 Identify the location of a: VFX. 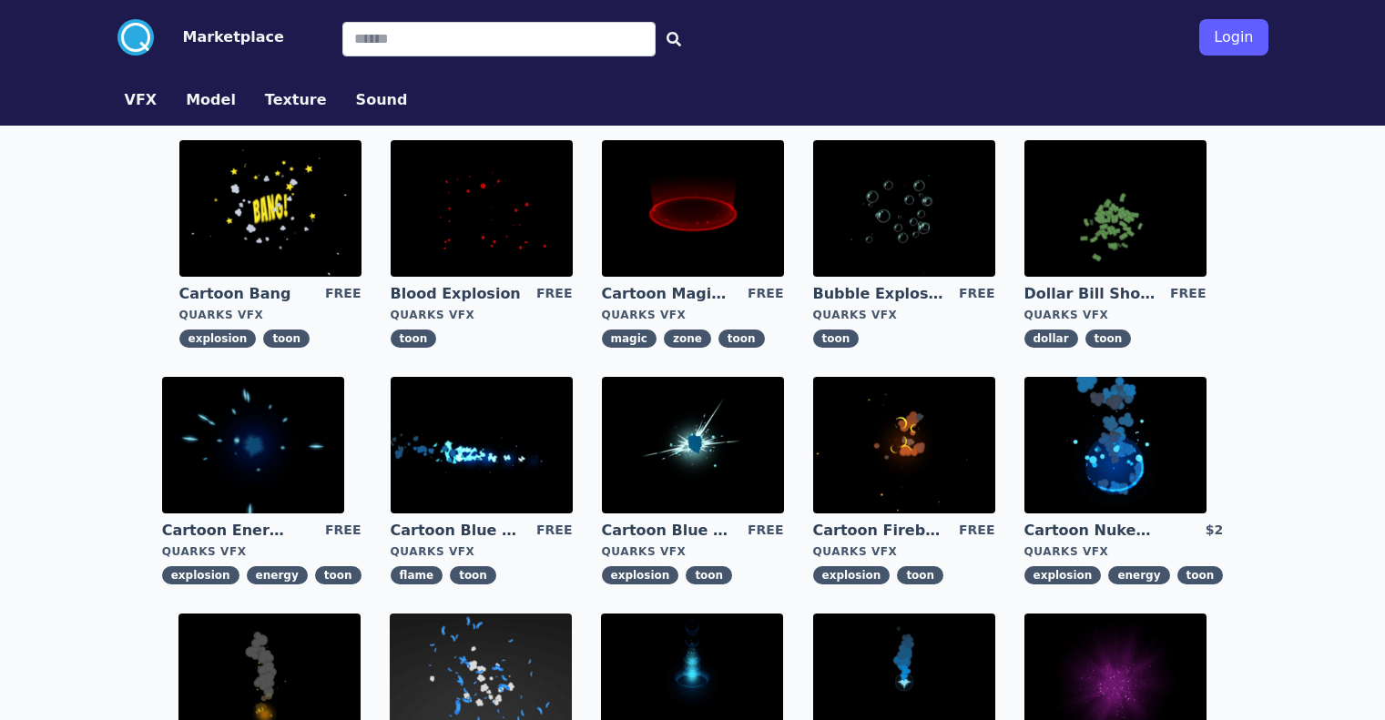
(141, 100).